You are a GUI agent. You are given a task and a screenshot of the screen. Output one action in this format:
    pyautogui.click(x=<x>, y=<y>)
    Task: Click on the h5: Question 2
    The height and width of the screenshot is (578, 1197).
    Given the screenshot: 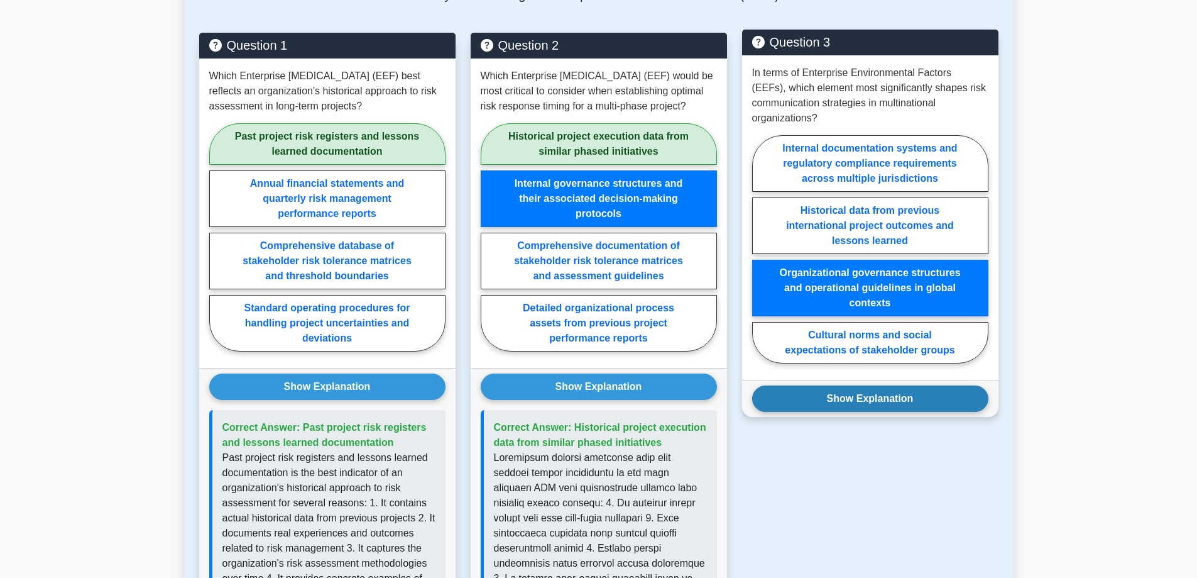 What is the action you would take?
    pyautogui.click(x=599, y=45)
    